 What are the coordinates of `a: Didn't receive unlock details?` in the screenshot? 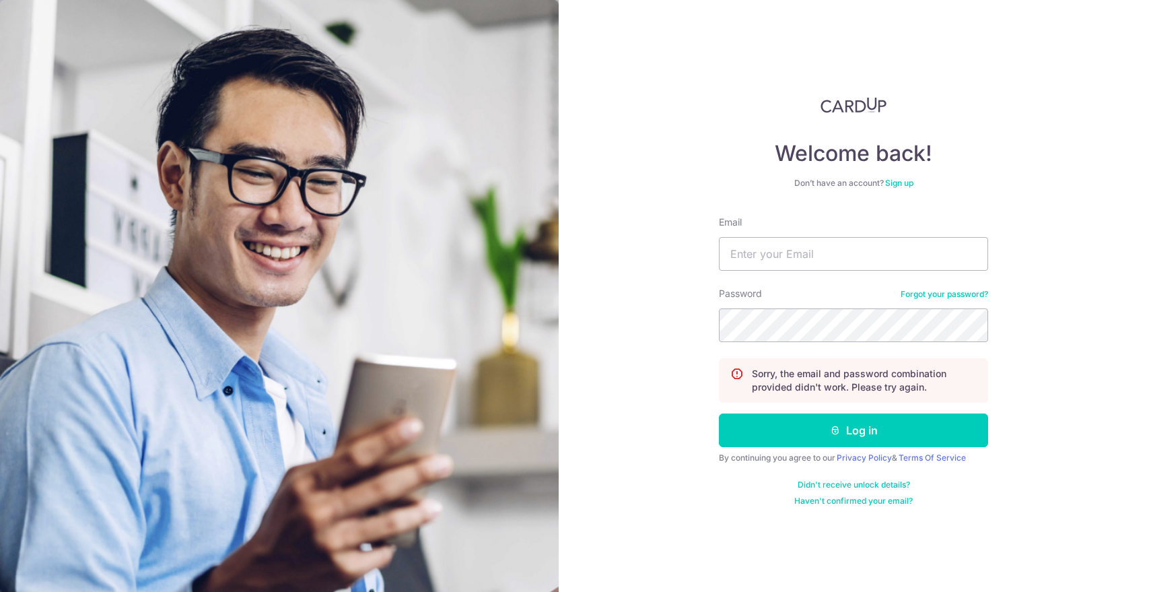 It's located at (853, 485).